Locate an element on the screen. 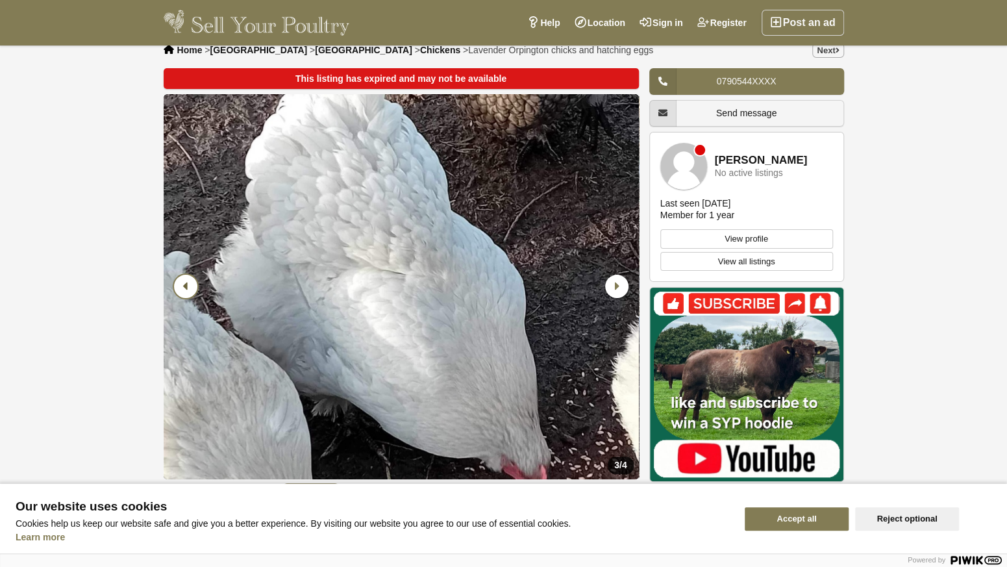 Image resolution: width=1007 pixels, height=567 pixels. span: Send message is located at coordinates (746, 113).